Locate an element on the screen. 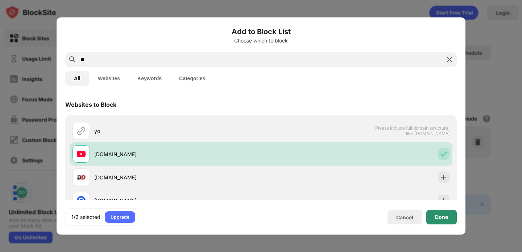 Image resolution: width=522 pixels, height=252 pixels. div: Choose which to block is located at coordinates (261, 41).